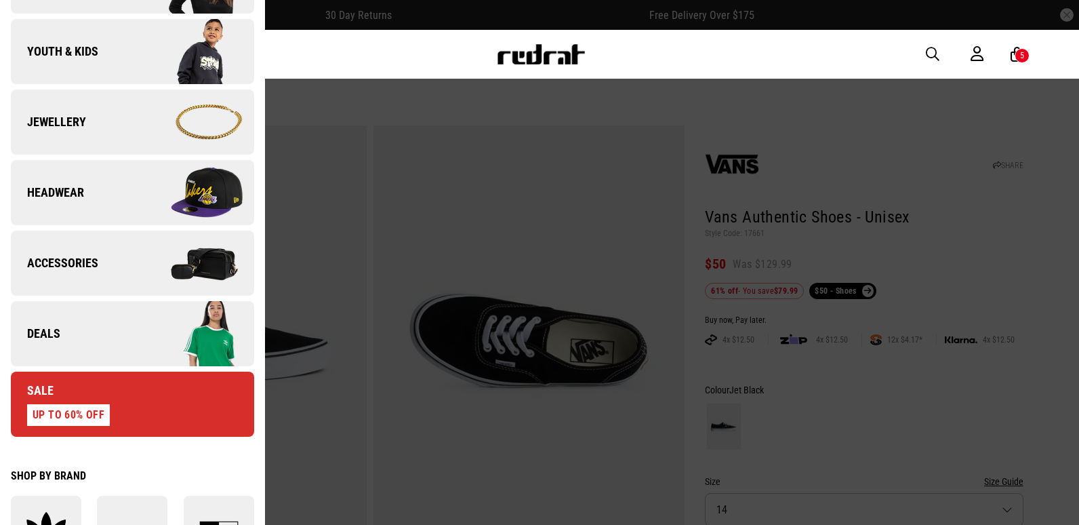  What do you see at coordinates (32, 390) in the screenshot?
I see `span: Sale` at bounding box center [32, 390].